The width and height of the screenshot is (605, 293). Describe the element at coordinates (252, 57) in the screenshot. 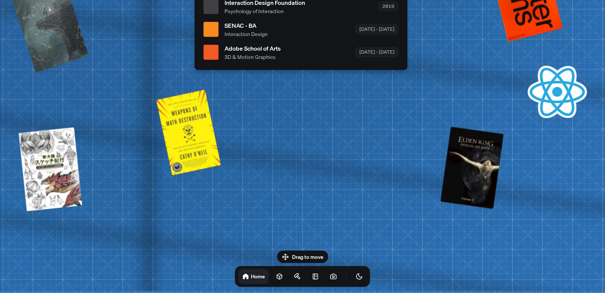

I see `span: 3D & Motion Graphics` at that location.